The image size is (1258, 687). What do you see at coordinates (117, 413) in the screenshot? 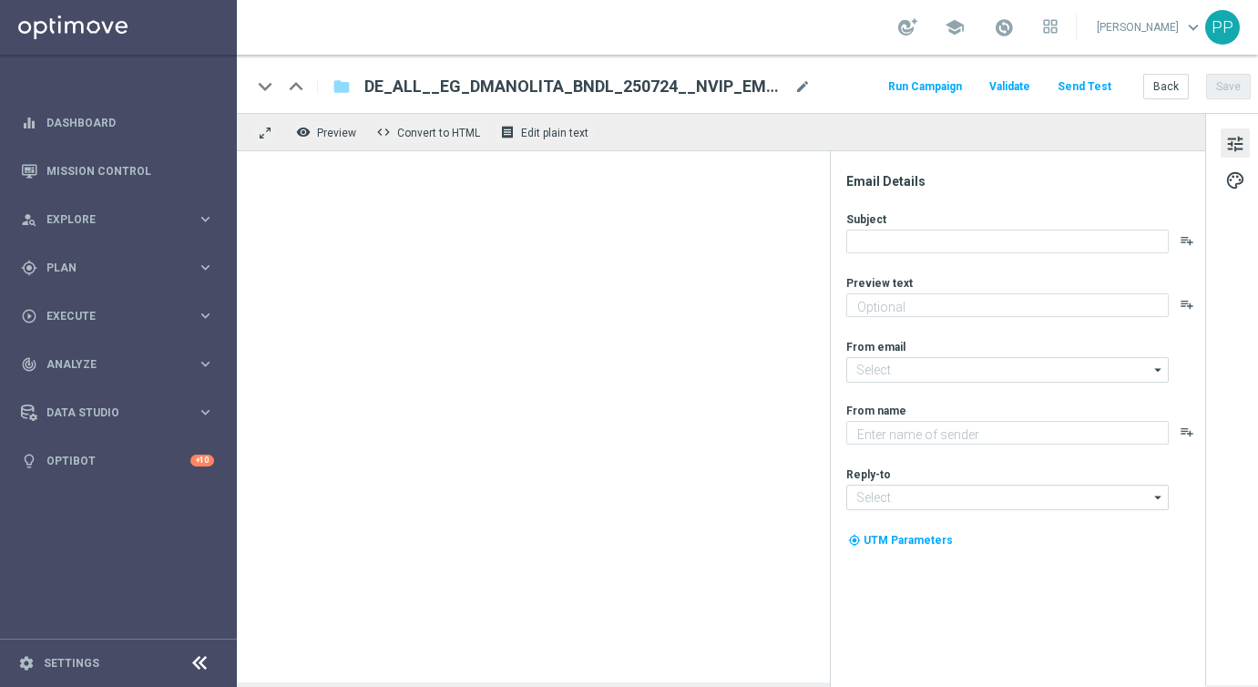
I see `div: Data Studio keyboard_arrow_right` at bounding box center [117, 413].